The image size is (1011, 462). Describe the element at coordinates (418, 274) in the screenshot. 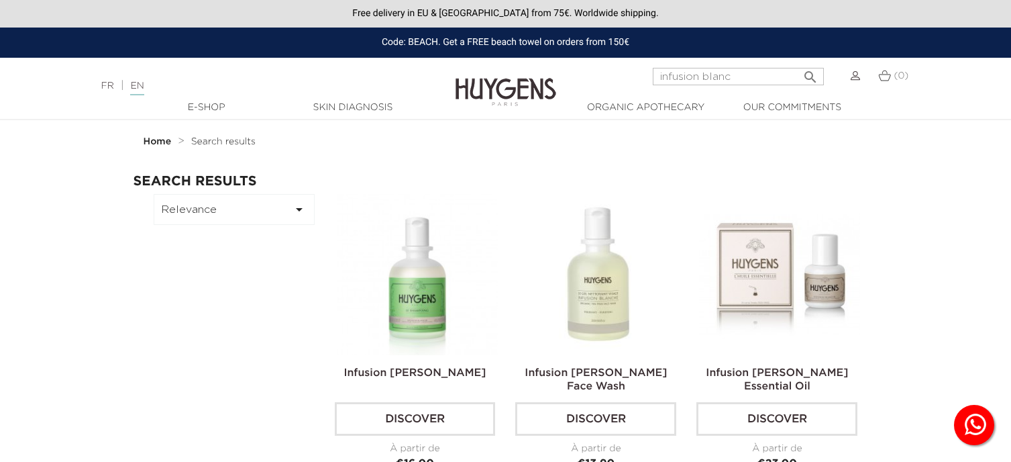

I see `img: Infusion Blanche Shampoo` at that location.